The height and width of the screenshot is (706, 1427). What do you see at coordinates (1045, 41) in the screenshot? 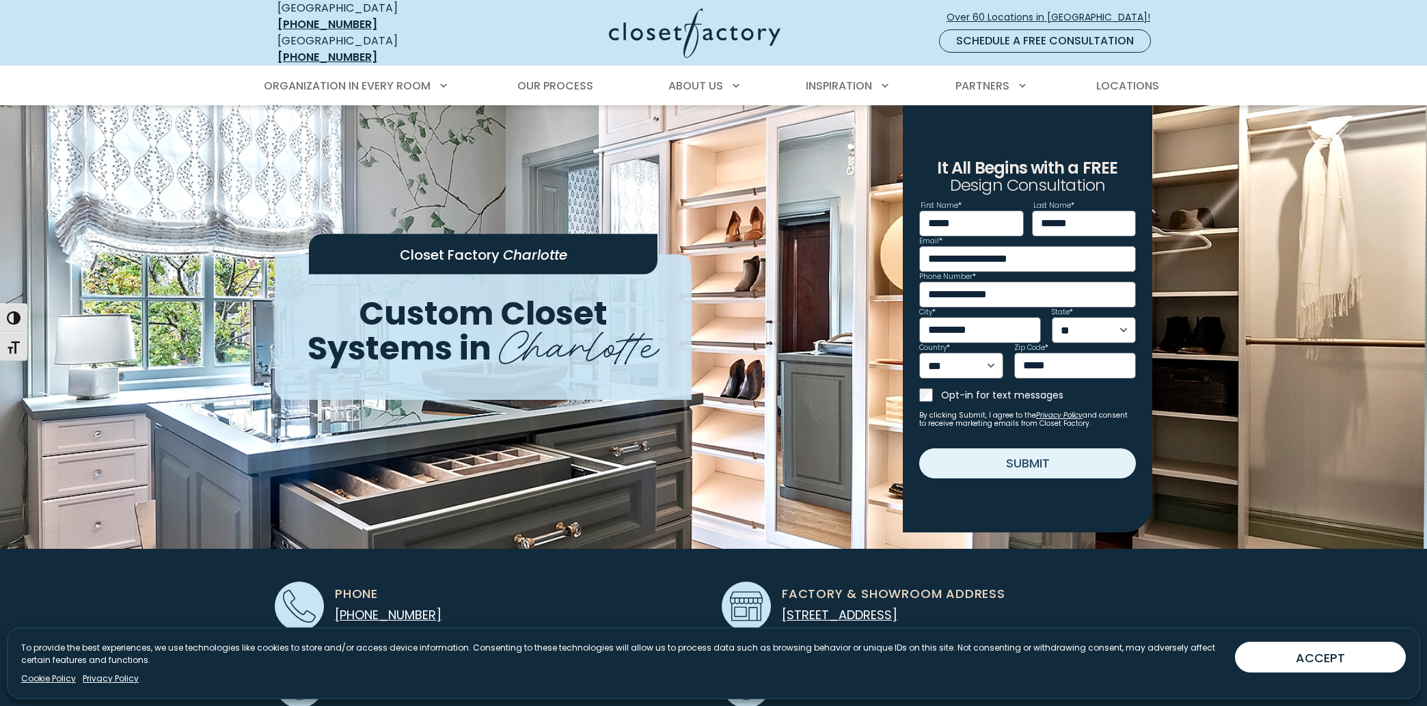
I see `a: Schedule a Free Consultation` at bounding box center [1045, 41].